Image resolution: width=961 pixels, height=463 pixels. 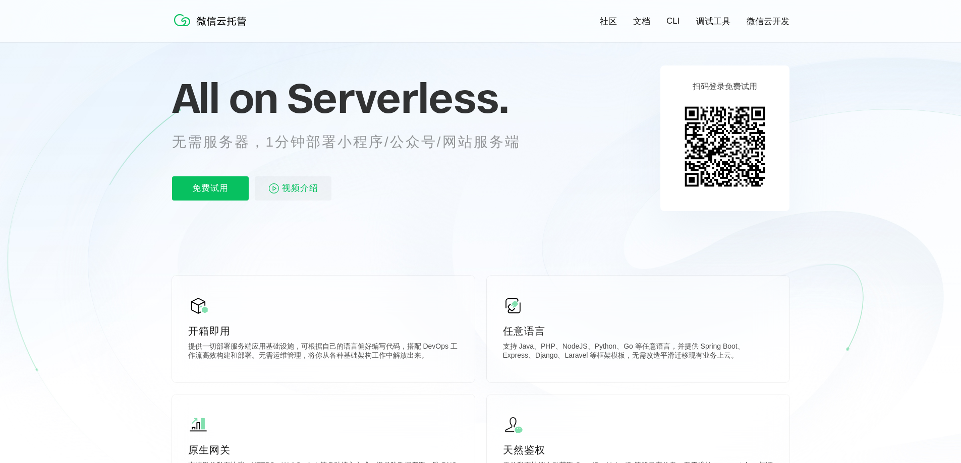 I want to click on p: 免费试用, so click(x=210, y=189).